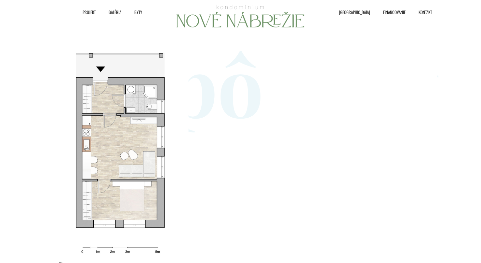 The image size is (481, 263). Describe the element at coordinates (112, 12) in the screenshot. I see `a: Galéria` at that location.